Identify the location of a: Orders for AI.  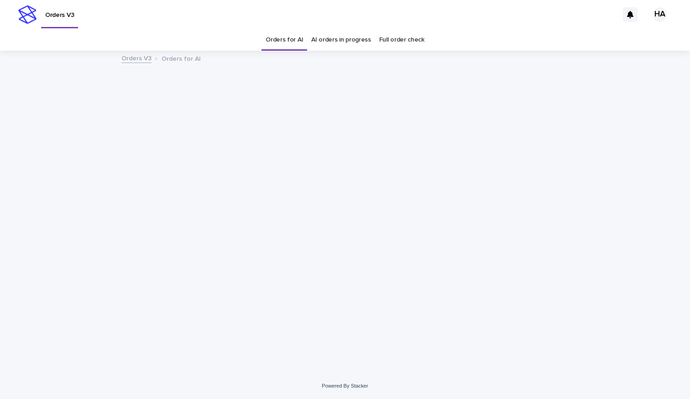
(284, 40).